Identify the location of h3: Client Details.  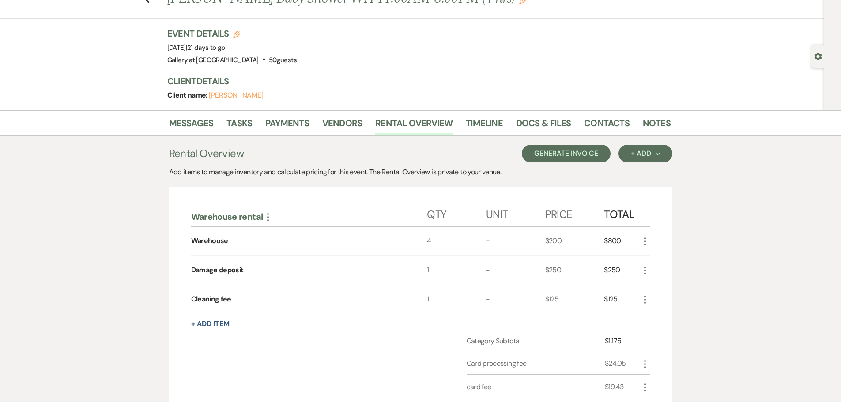
(414, 81).